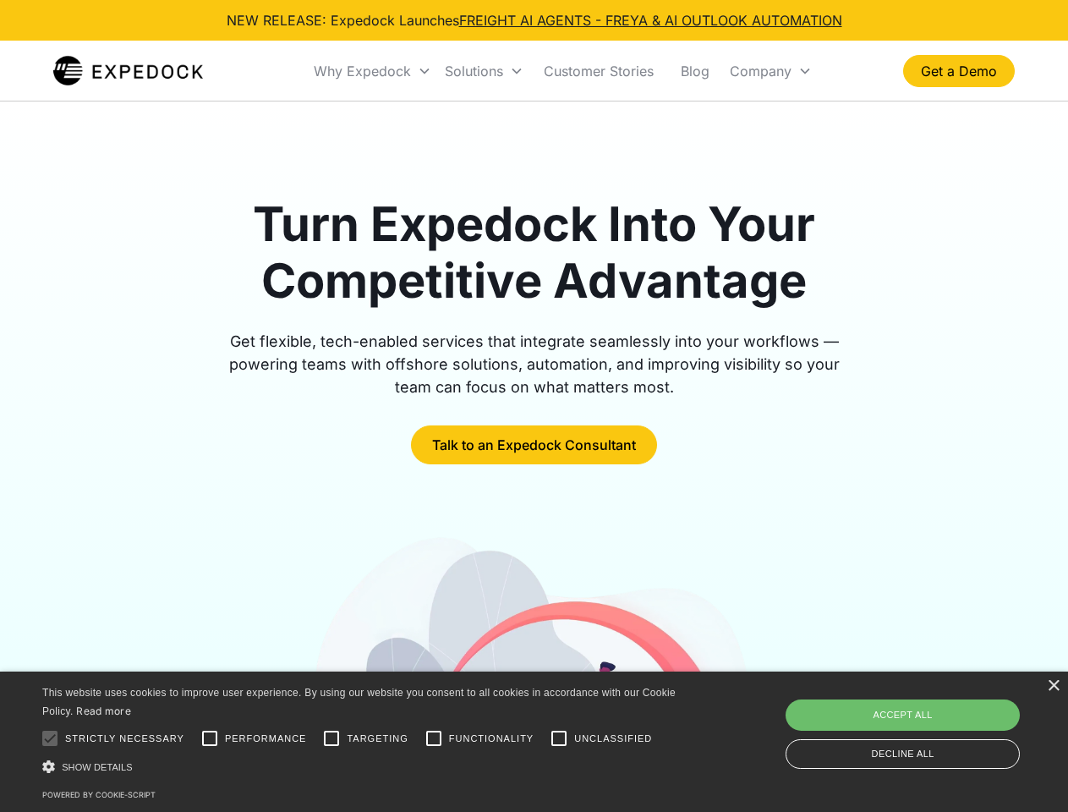  What do you see at coordinates (103, 710) in the screenshot?
I see `a: Read more` at bounding box center [103, 710].